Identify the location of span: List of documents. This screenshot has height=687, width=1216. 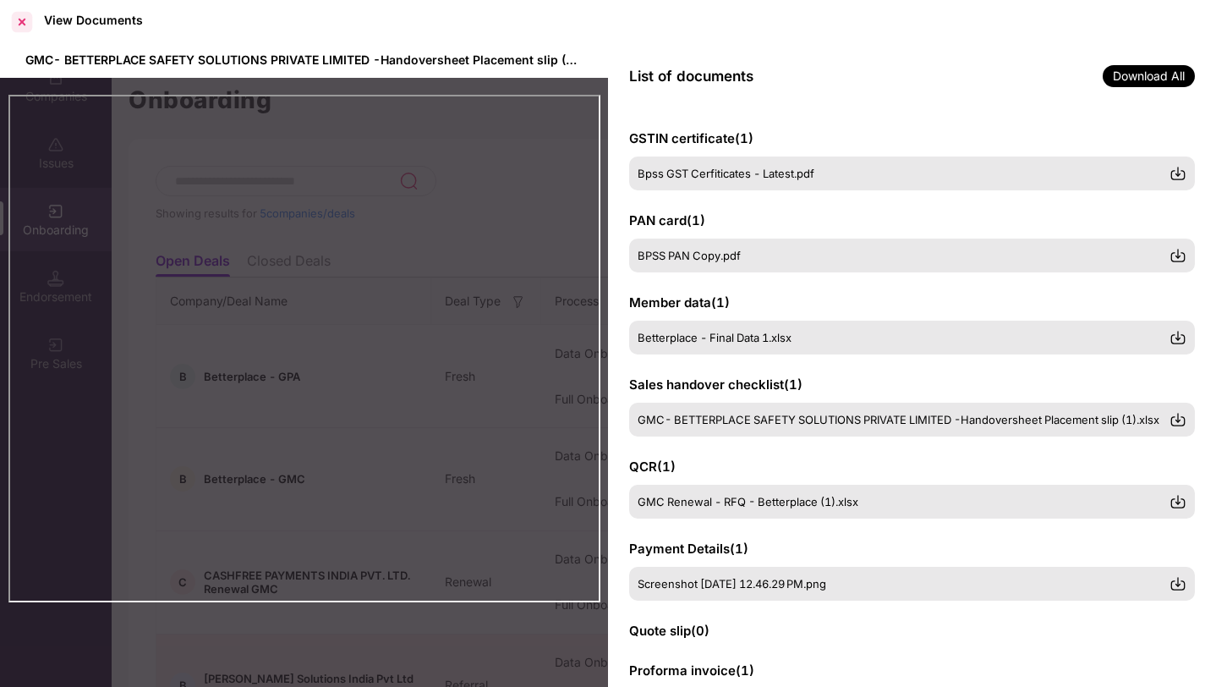
(691, 76).